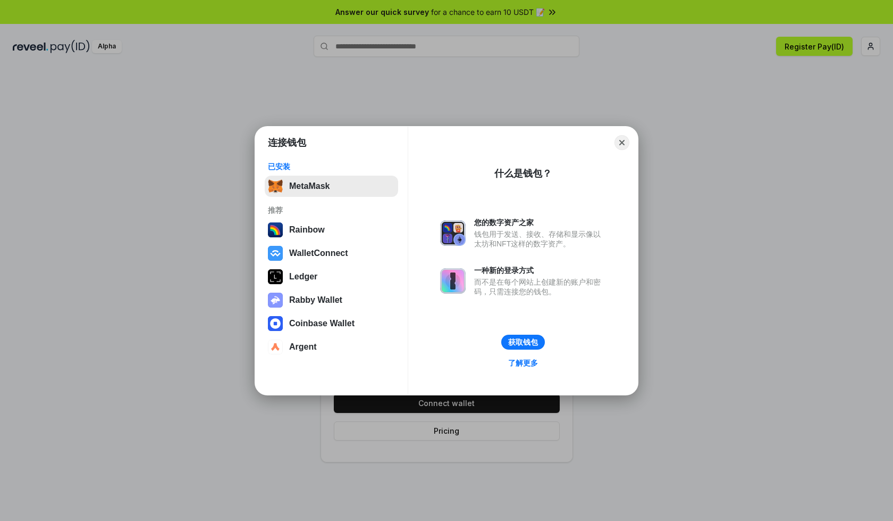 The width and height of the screenshot is (893, 521). Describe the element at coordinates (523, 342) in the screenshot. I see `div: 获取钱包` at that location.